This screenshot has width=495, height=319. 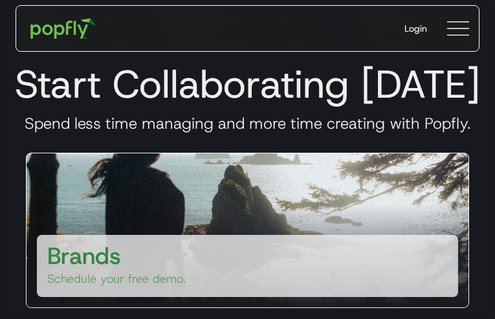 What do you see at coordinates (117, 279) in the screenshot?
I see `p: Schedule your free demo.` at bounding box center [117, 279].